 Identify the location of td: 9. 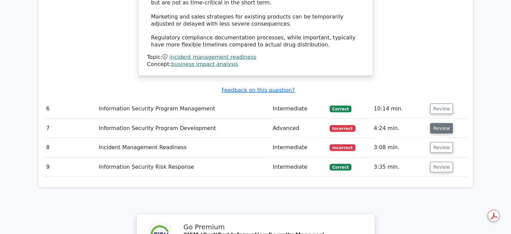
(70, 167).